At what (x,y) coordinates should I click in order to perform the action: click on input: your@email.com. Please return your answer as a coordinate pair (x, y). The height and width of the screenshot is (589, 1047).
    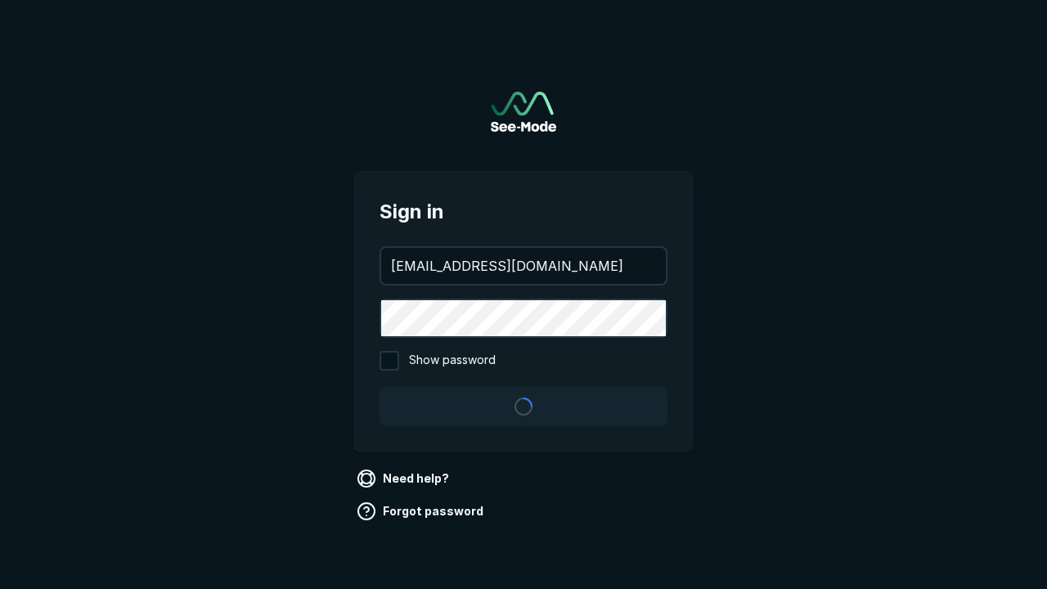
    Looking at the image, I should click on (523, 266).